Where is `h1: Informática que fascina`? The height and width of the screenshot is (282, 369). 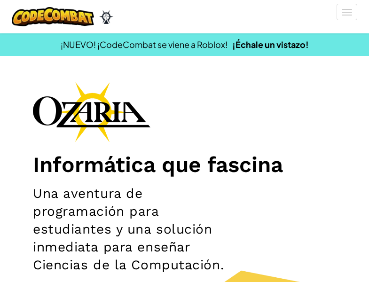 h1: Informática que fascina is located at coordinates (184, 165).